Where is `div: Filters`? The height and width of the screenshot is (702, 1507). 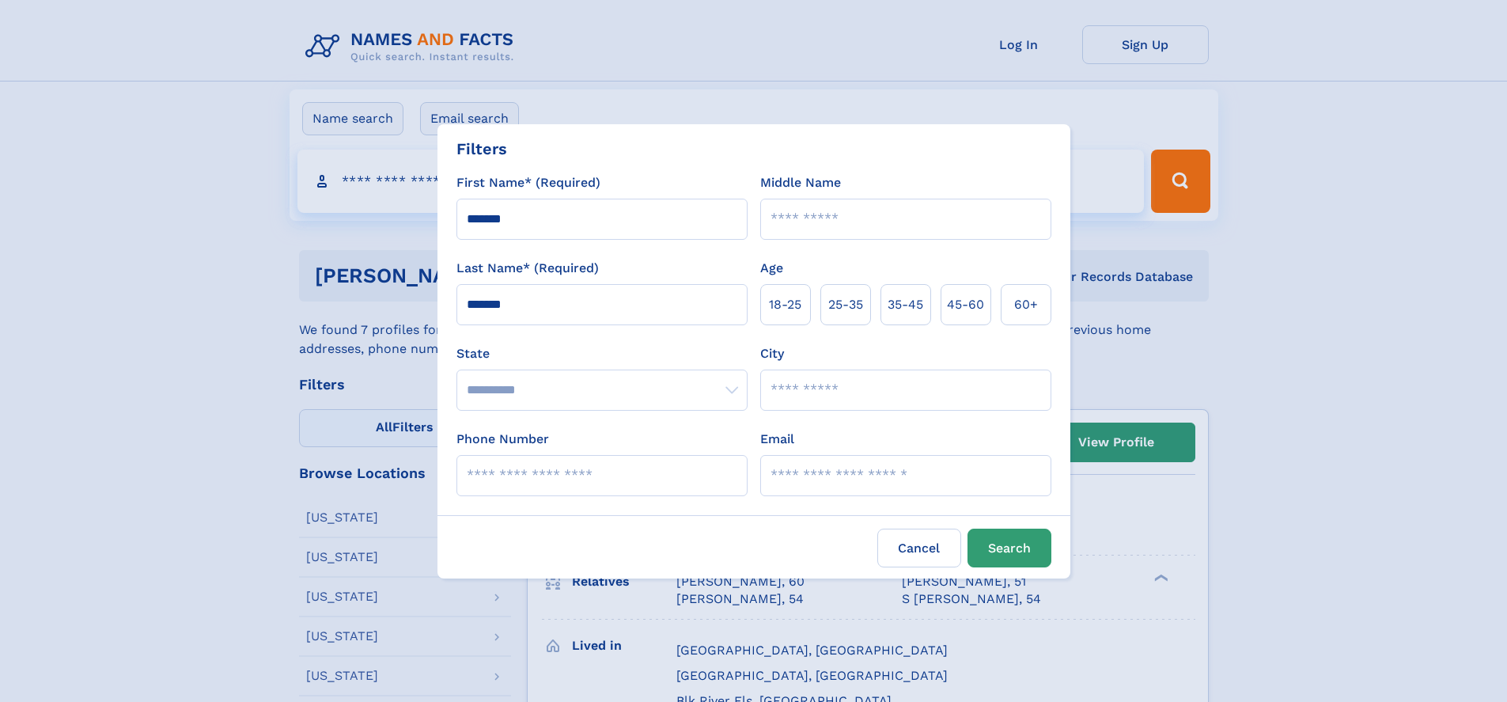 div: Filters is located at coordinates (482, 149).